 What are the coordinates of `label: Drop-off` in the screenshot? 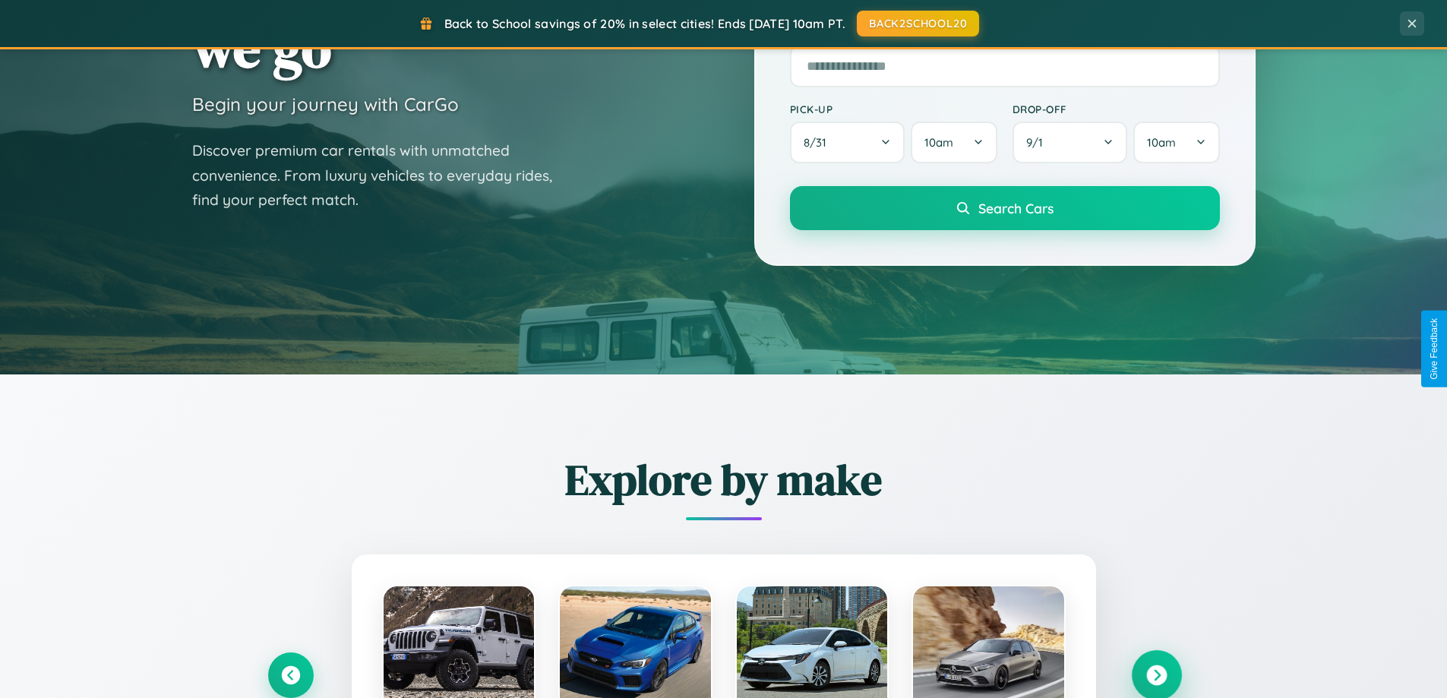 It's located at (1116, 109).